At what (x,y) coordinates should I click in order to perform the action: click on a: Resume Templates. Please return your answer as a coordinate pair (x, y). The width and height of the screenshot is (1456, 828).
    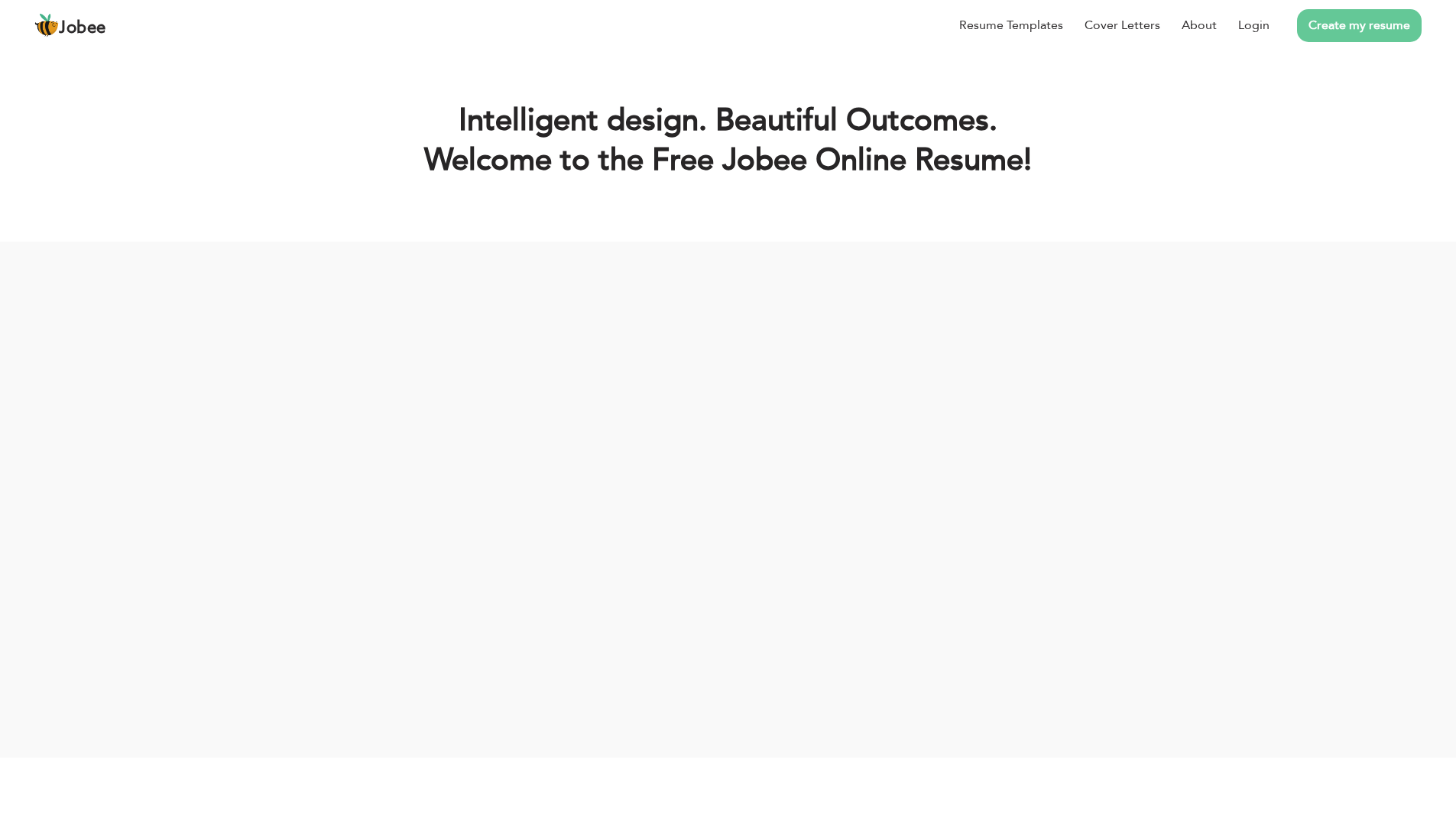
    Looking at the image, I should click on (1011, 25).